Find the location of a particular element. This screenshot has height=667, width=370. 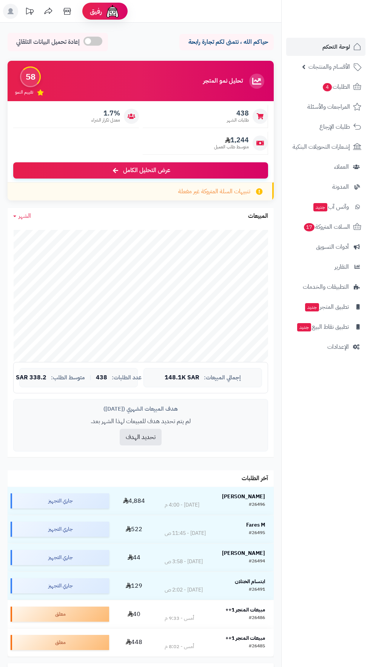

span: متوسط الطلب: is located at coordinates (68, 378).